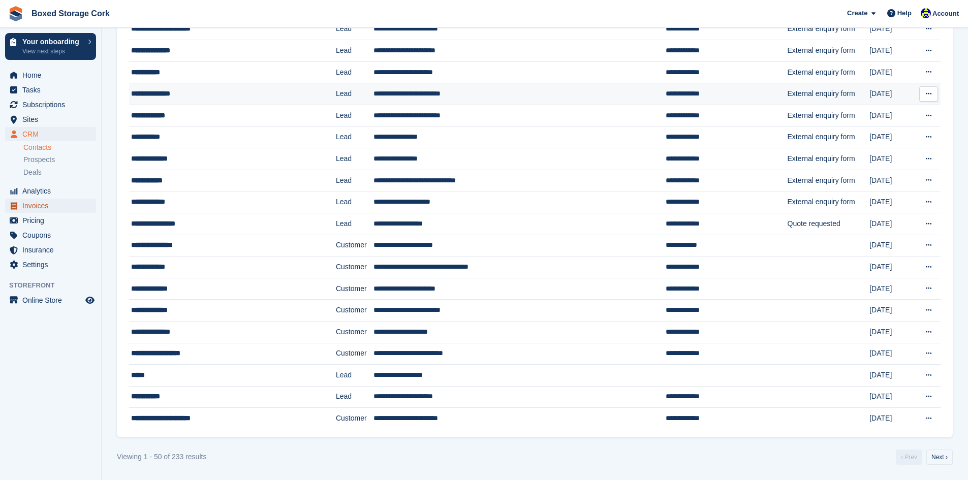  Describe the element at coordinates (53, 235) in the screenshot. I see `span: Coupons` at that location.